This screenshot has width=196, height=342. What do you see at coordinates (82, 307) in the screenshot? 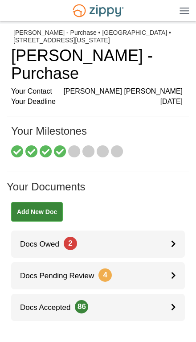
I see `span: 86` at bounding box center [82, 307].